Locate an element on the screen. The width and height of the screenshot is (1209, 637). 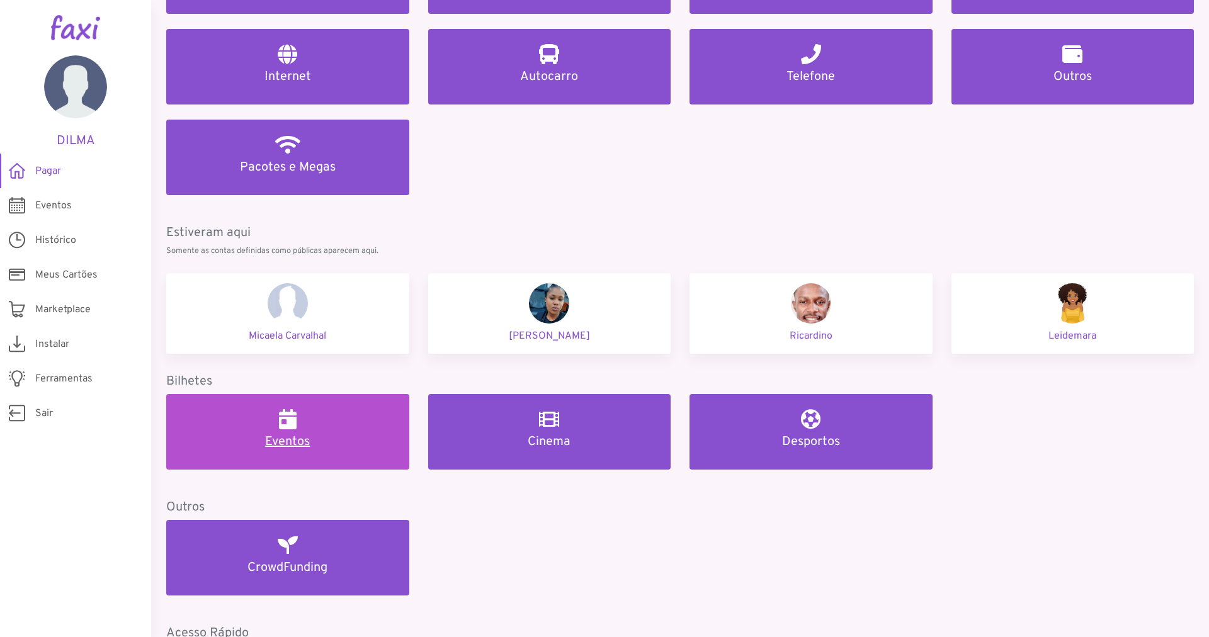
span: Pagar is located at coordinates (48, 171).